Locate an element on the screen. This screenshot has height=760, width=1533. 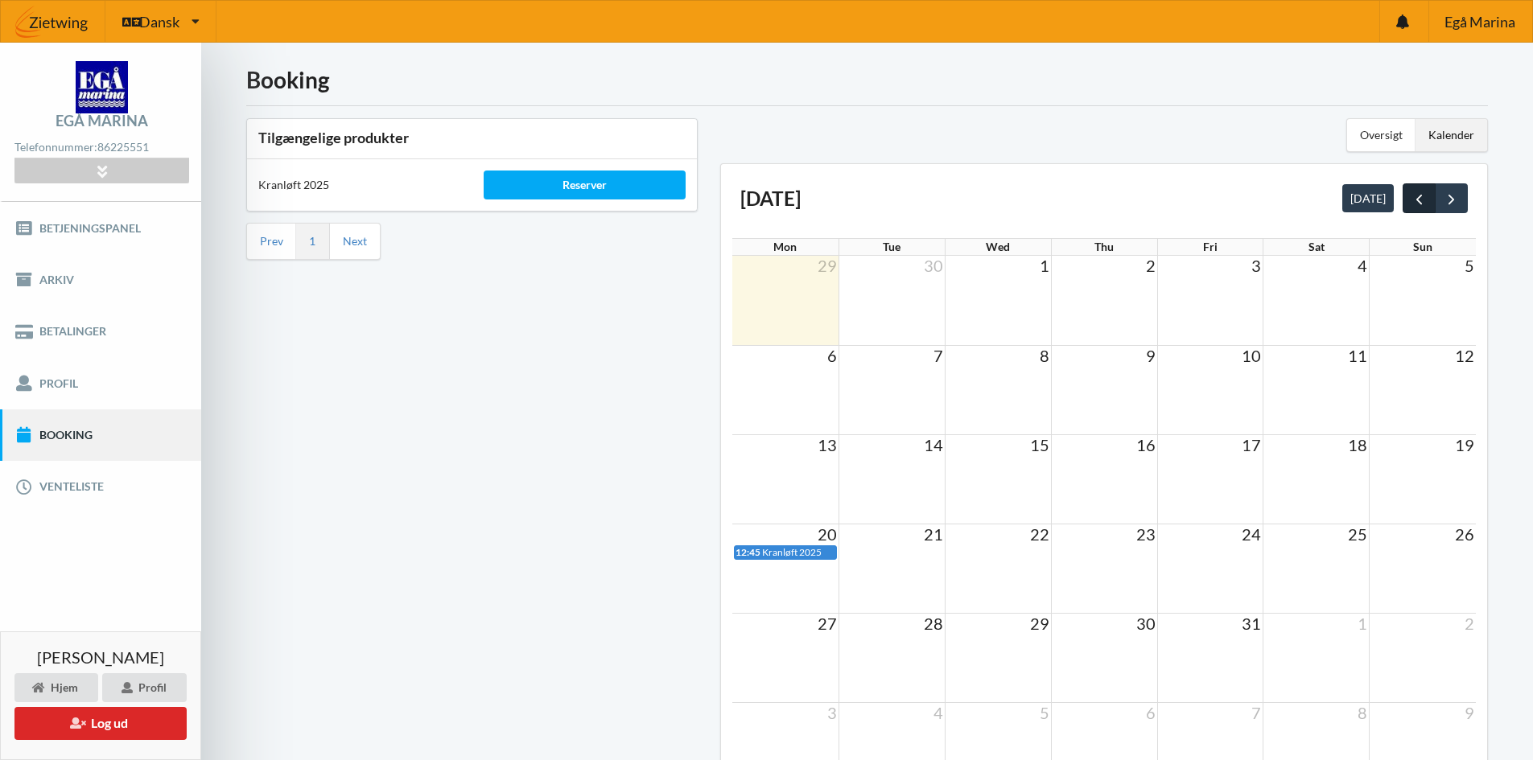
div: Telefonnummer: is located at coordinates (101, 147).